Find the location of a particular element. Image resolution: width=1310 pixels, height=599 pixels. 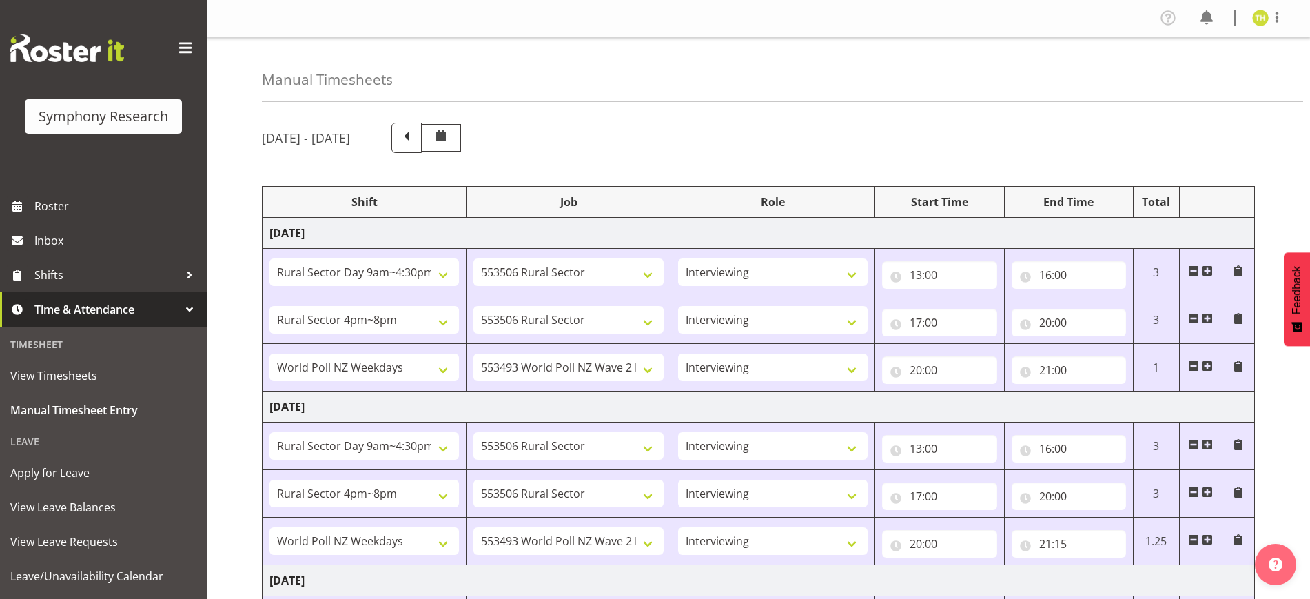

a: Apply for Leave is located at coordinates (103, 473).